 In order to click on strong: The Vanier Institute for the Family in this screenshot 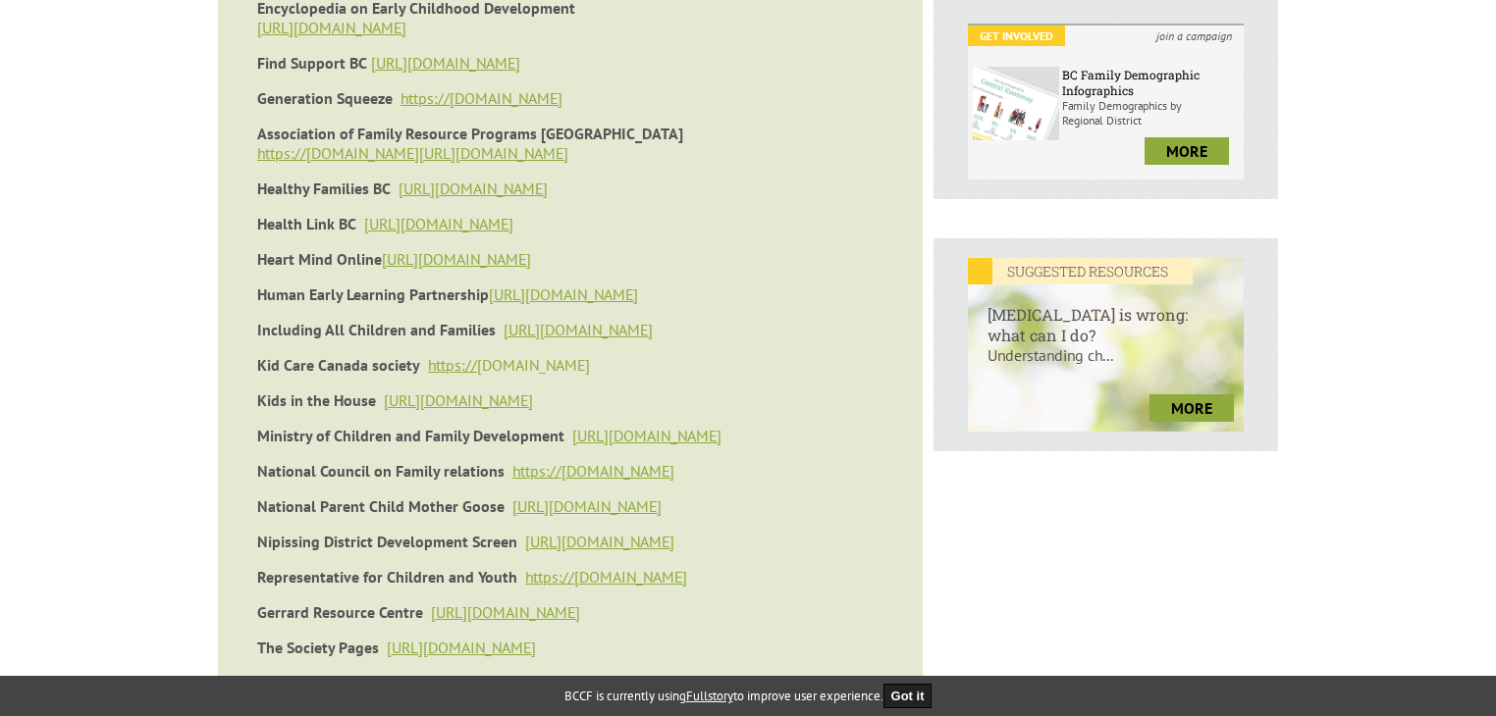, I will do `click(374, 683)`.